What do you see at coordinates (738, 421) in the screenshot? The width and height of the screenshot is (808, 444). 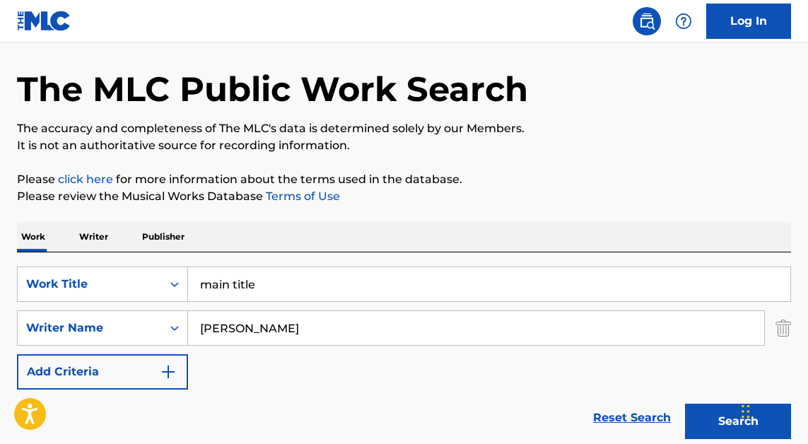 I see `button: Search` at bounding box center [738, 421].